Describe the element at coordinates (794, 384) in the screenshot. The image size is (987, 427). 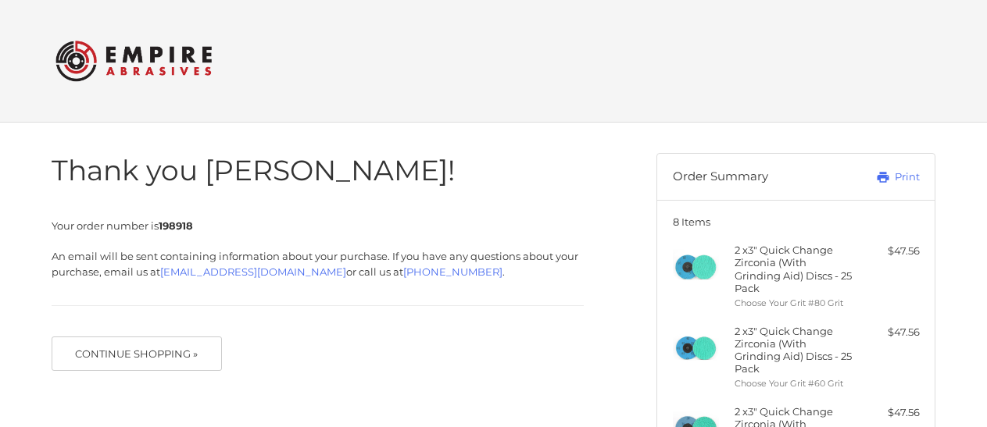
I see `li: Choose Your Grit #60 Grit` at that location.